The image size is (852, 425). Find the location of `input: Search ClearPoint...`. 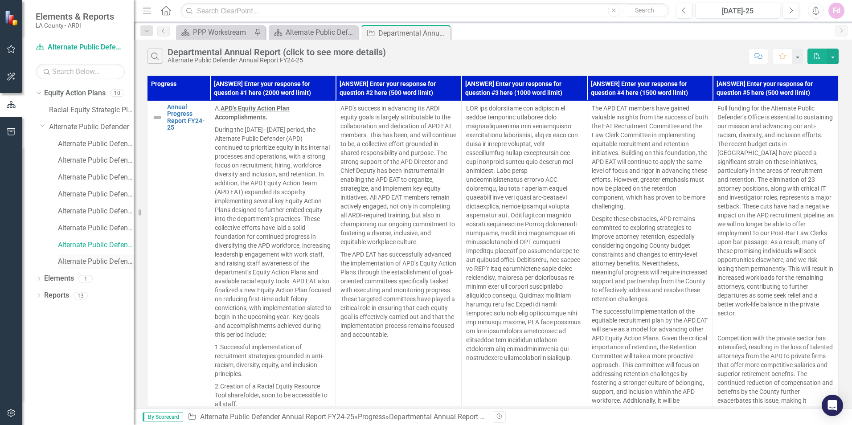

input: Search ClearPoint... is located at coordinates (425, 11).